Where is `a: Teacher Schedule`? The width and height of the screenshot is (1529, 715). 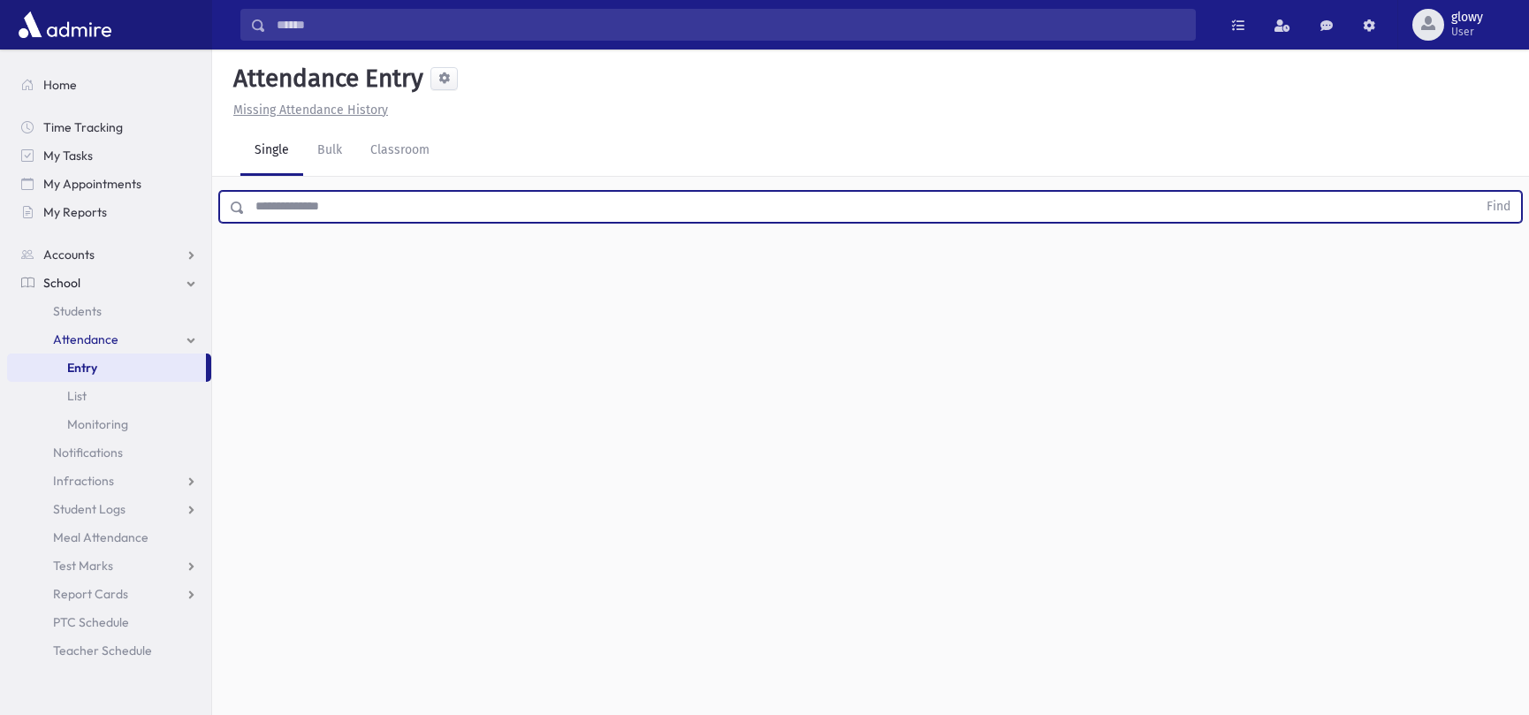
a: Teacher Schedule is located at coordinates (109, 650).